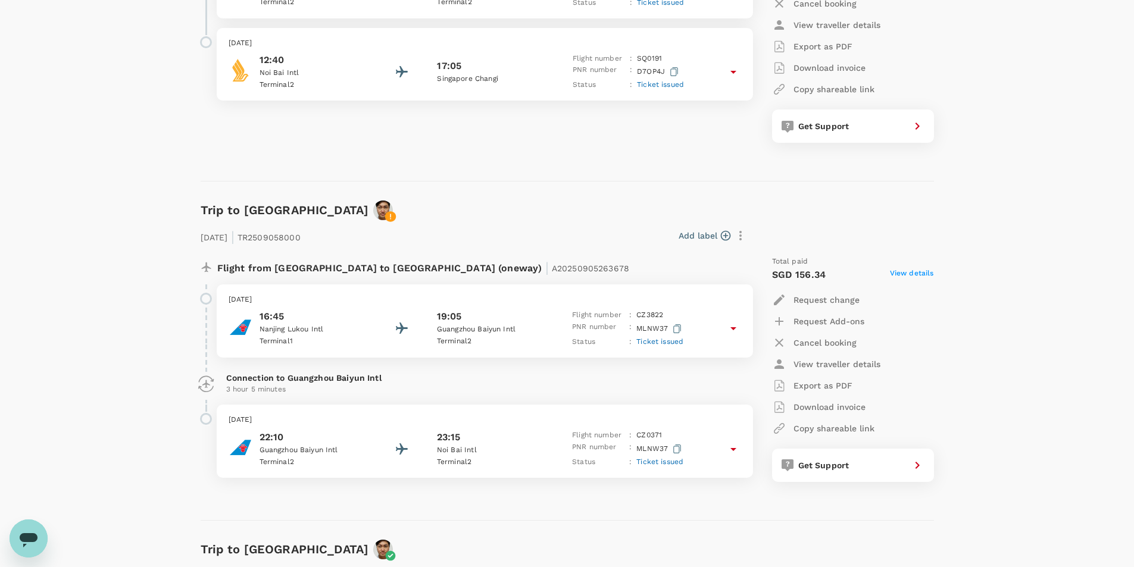 The width and height of the screenshot is (1134, 567). I want to click on button: Add label, so click(704, 236).